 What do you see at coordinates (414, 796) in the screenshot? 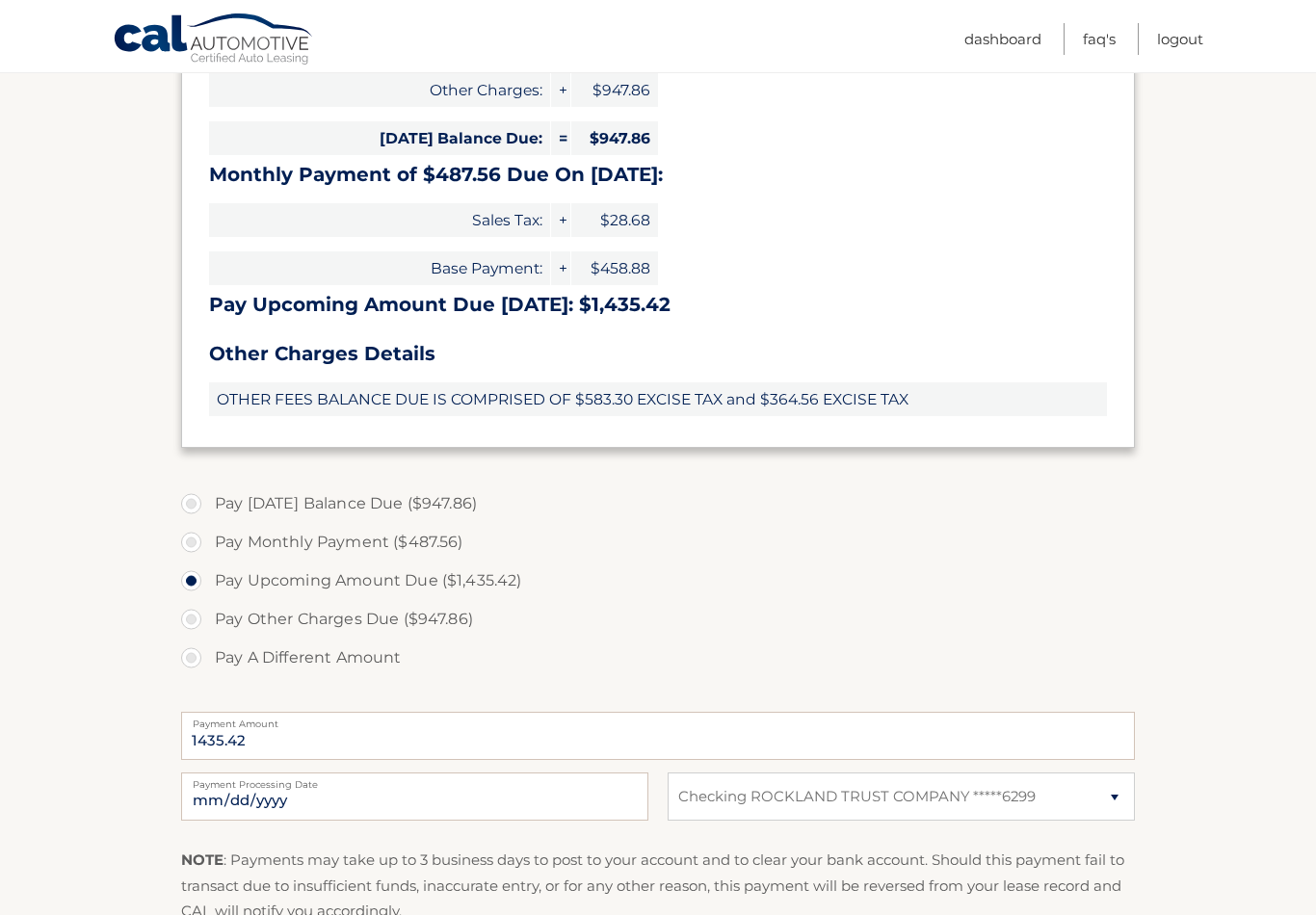
I see `input: Payment Date` at bounding box center [414, 796].